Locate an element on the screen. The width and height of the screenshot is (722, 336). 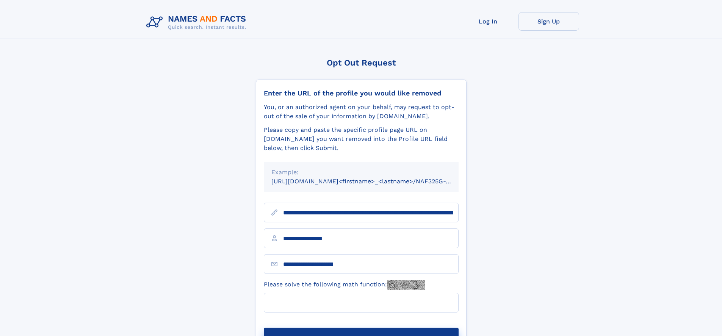
div: Opt Out Request is located at coordinates (361, 63).